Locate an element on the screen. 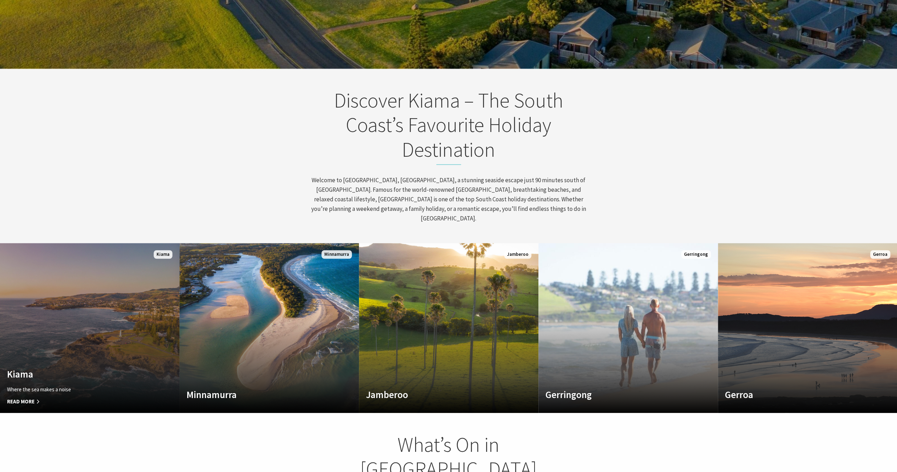 This screenshot has height=472, width=897. a: Custom Image Used Minnamurra Minnamurra is located at coordinates (269, 328).